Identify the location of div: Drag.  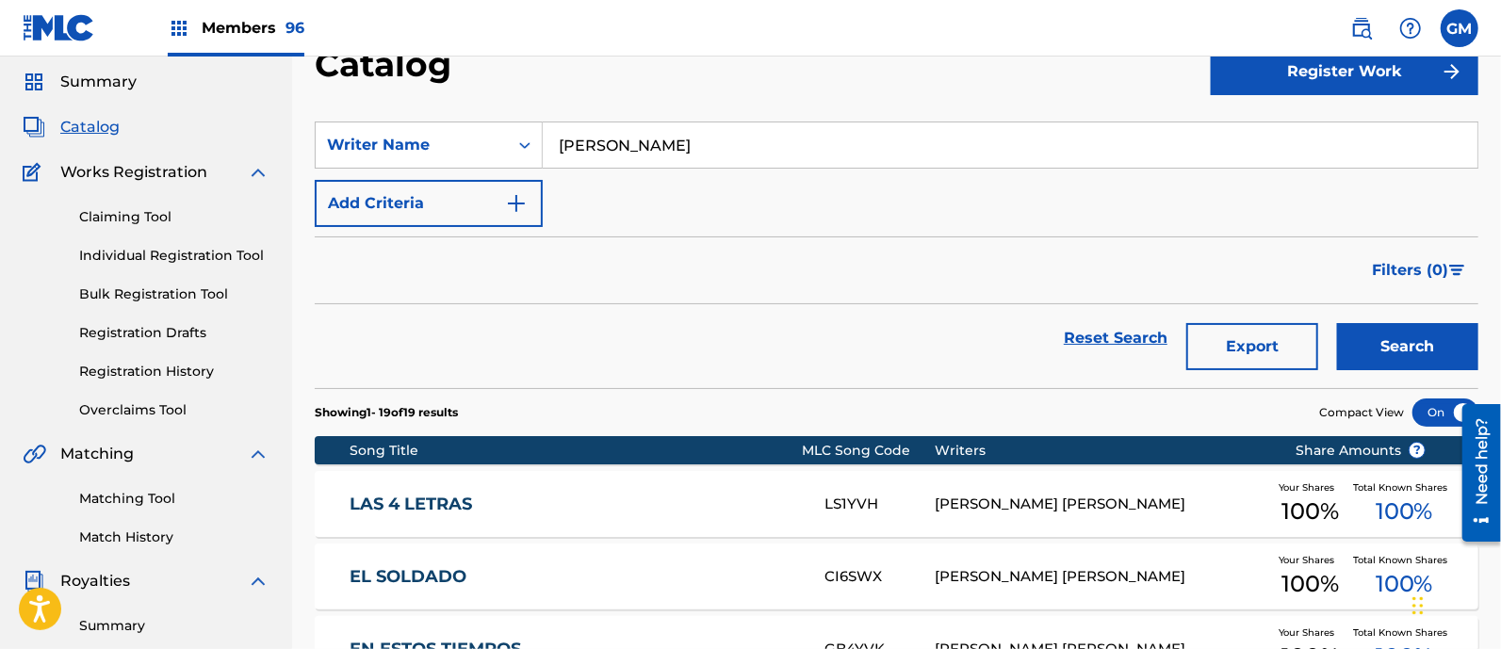
(1418, 606).